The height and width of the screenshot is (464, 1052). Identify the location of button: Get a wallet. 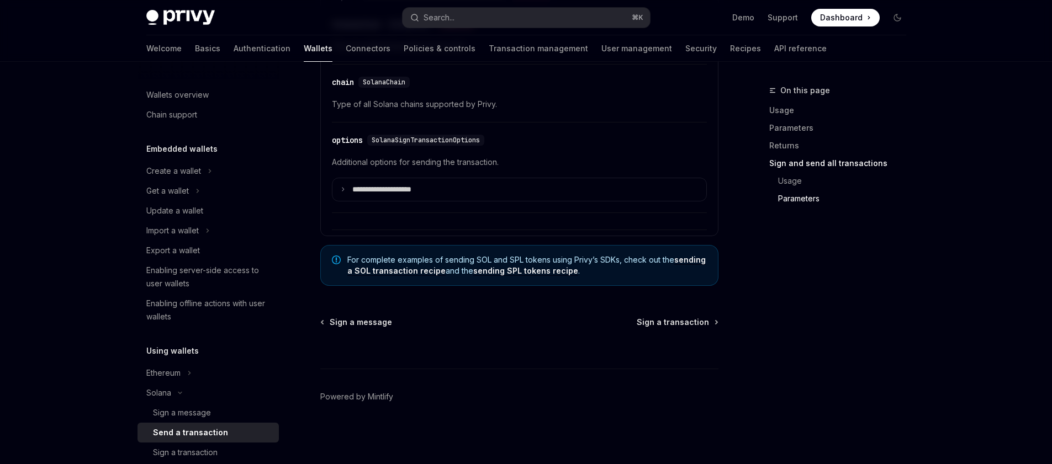
(208, 191).